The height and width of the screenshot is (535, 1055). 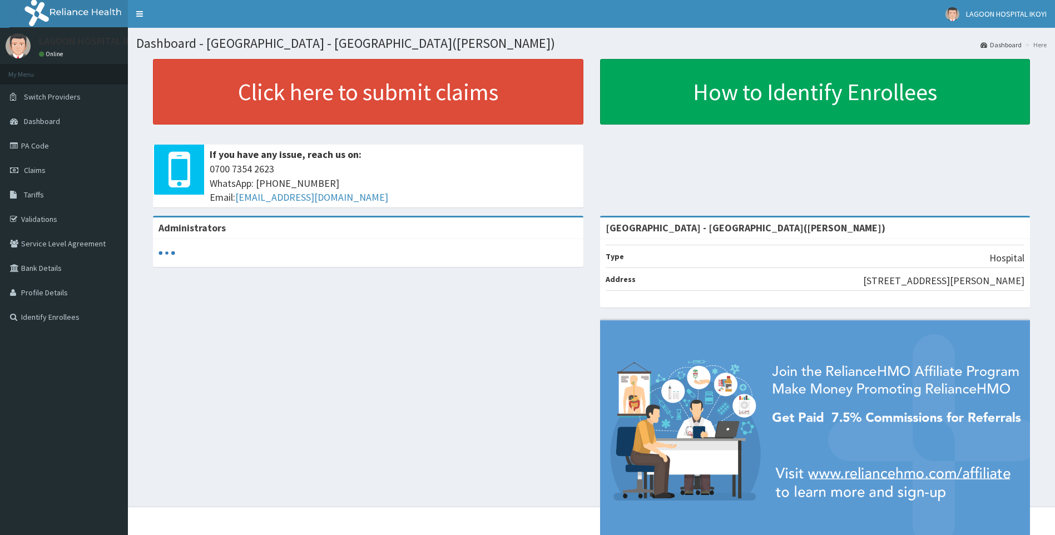 I want to click on a: Click here to submit claims, so click(x=368, y=92).